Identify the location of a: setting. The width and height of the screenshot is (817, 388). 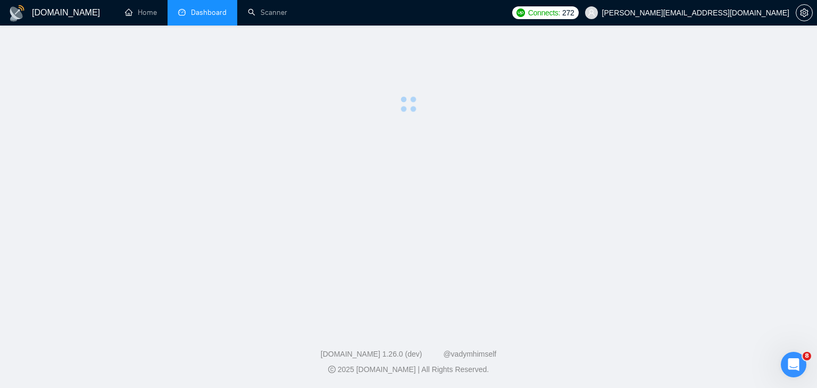
(804, 13).